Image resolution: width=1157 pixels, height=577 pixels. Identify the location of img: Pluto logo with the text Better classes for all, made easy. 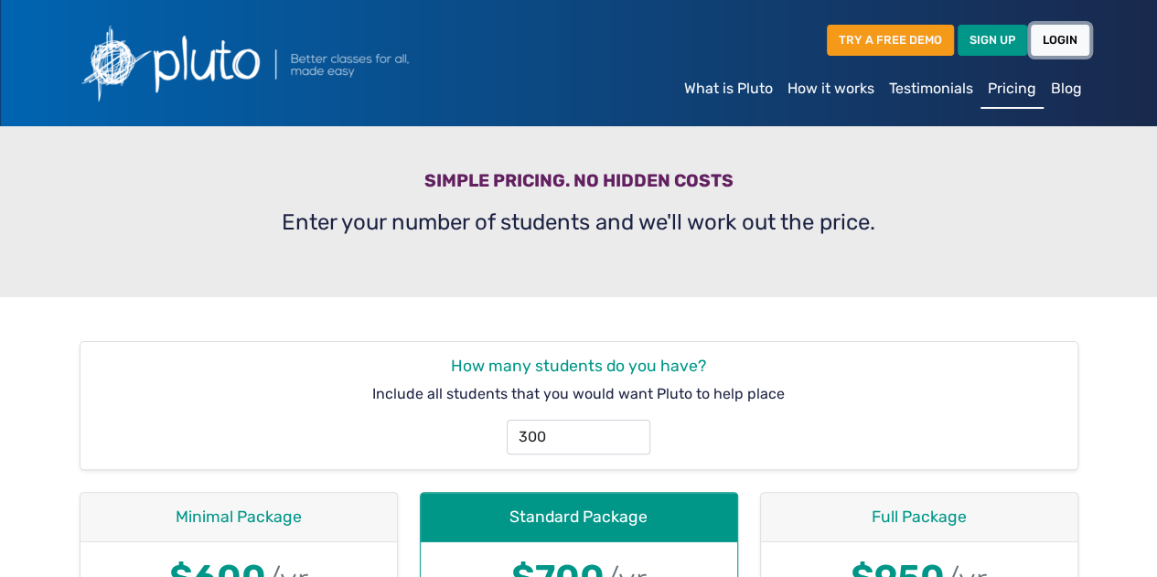
(288, 63).